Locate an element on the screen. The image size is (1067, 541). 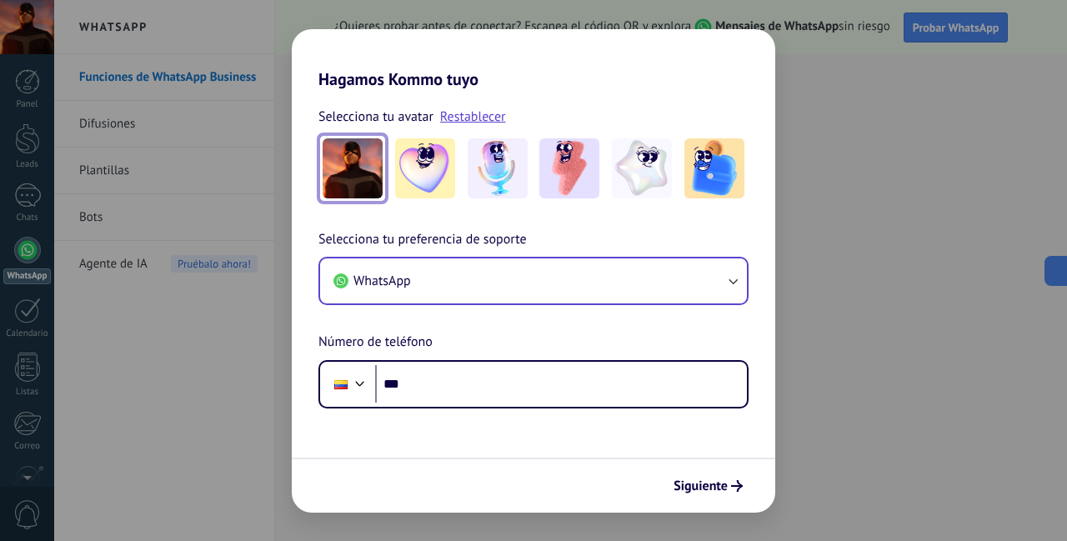
span: WhatsApp is located at coordinates (382, 281).